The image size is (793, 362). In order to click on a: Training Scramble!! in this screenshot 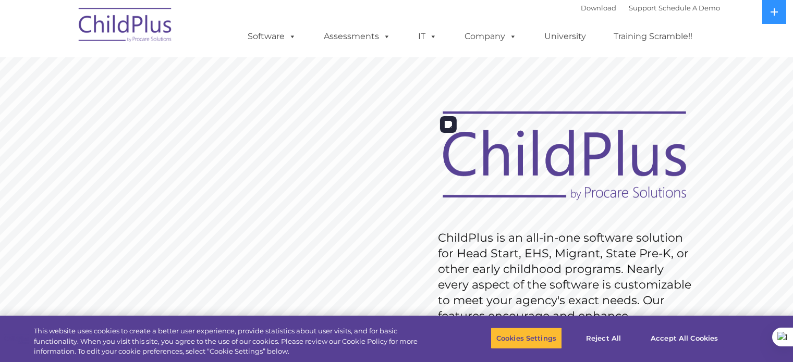, I will do `click(653, 36)`.